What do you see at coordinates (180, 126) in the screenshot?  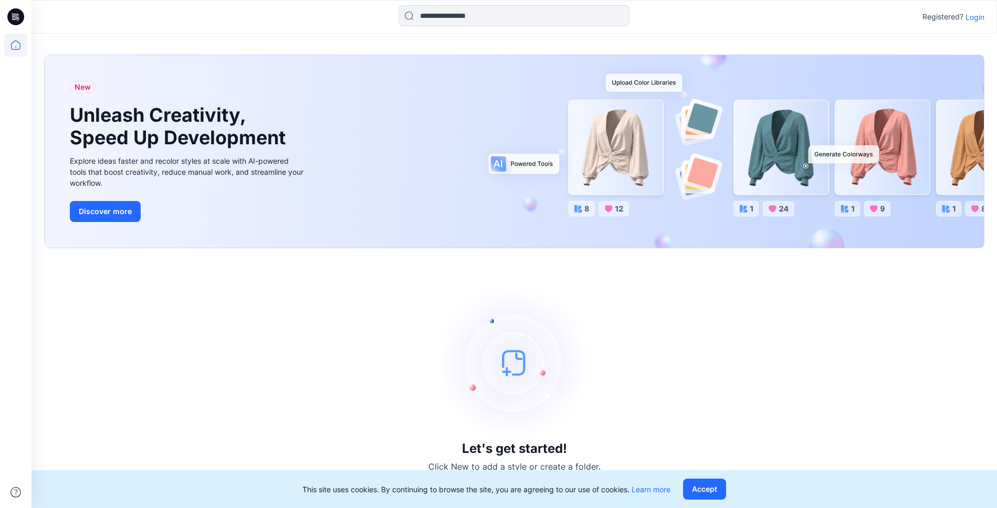 I see `h1: Unleash Creativity, Speed Up Development` at bounding box center [180, 126].